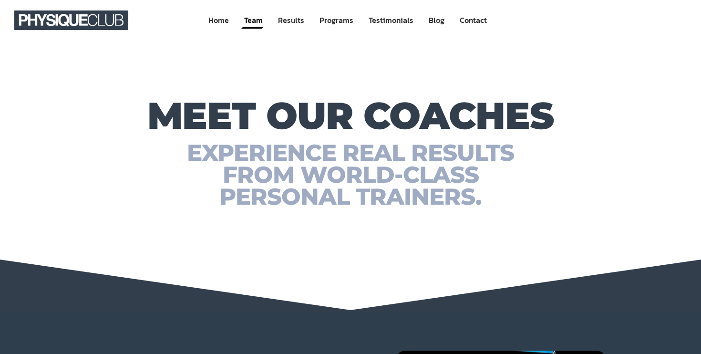 The width and height of the screenshot is (701, 354). Describe the element at coordinates (436, 20) in the screenshot. I see `a: Blog` at that location.